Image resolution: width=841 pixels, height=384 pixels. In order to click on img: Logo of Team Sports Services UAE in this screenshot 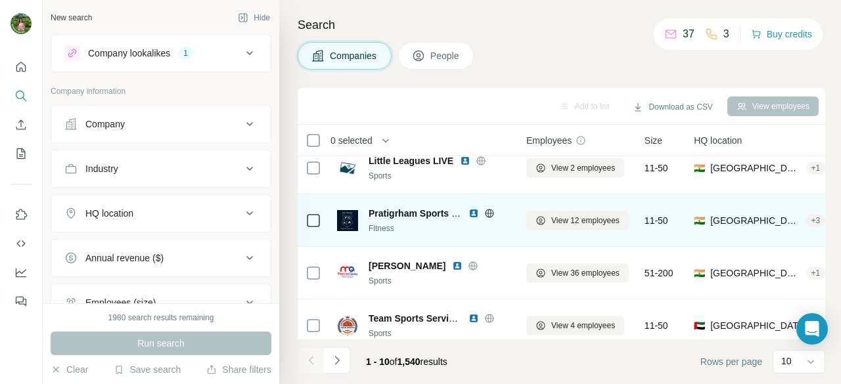, I will do `click(347, 326)`.